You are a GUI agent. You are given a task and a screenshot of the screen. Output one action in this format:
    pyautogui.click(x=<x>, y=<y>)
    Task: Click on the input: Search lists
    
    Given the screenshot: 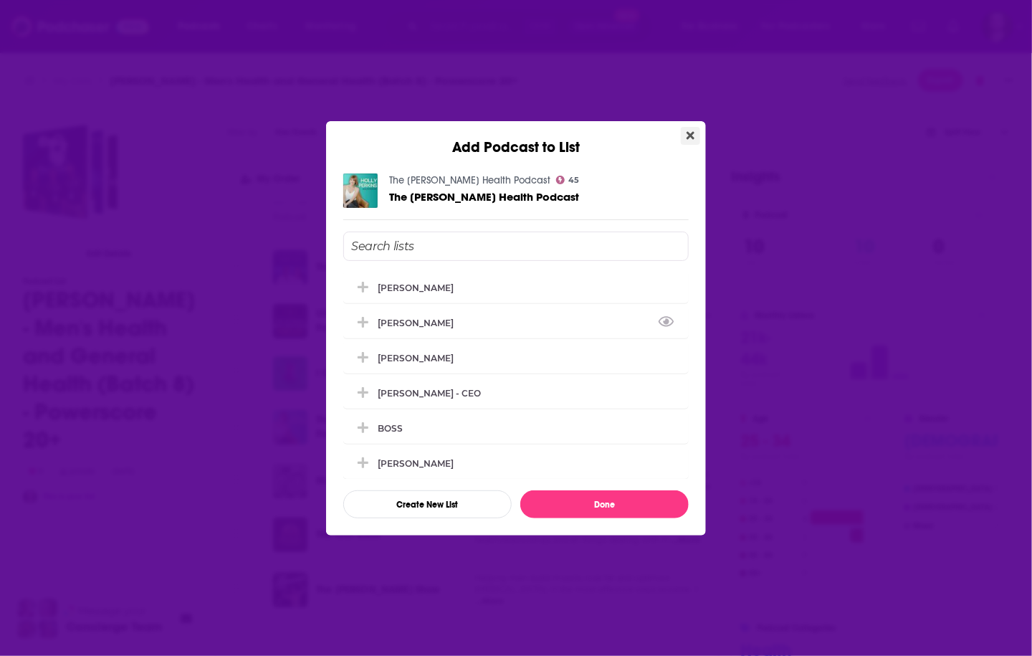 What is the action you would take?
    pyautogui.click(x=516, y=246)
    